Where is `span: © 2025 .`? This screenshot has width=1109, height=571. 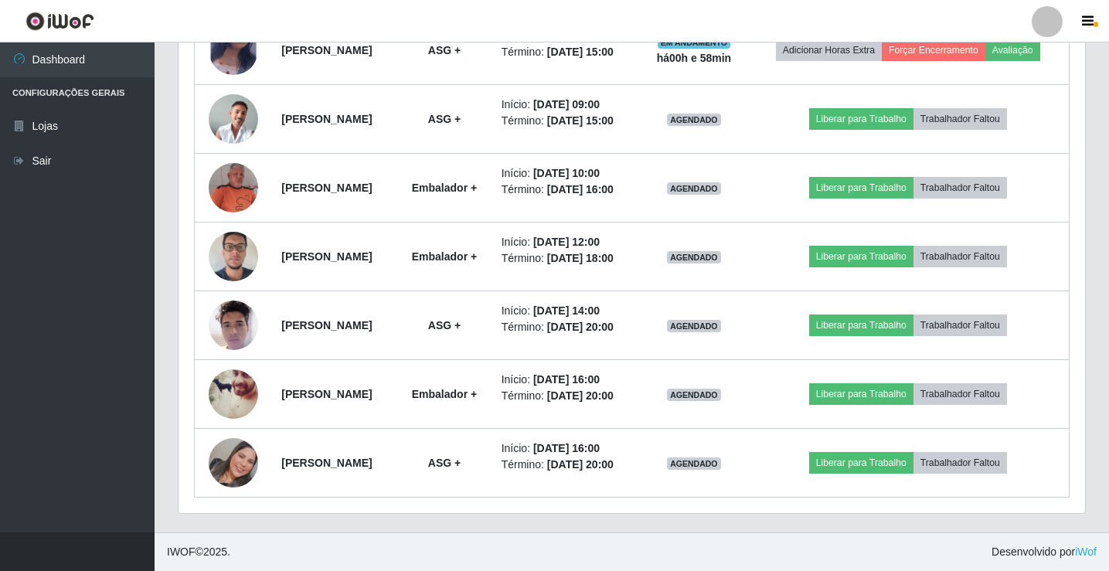 span: © 2025 . is located at coordinates (199, 552).